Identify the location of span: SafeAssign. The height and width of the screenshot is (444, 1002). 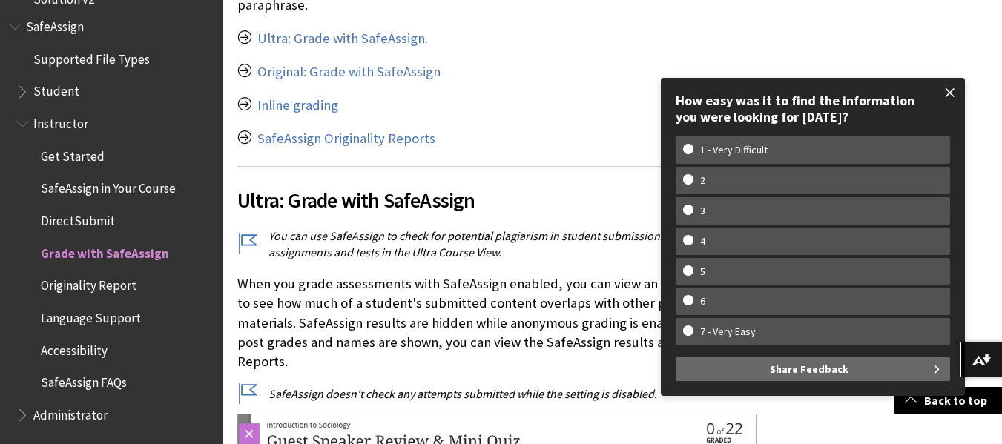
(55, 24).